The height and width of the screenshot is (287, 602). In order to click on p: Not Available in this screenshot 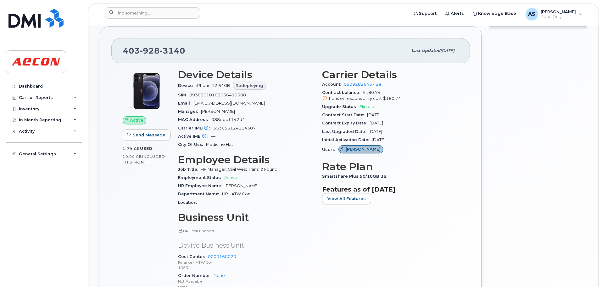, I will do `click(246, 281)`.